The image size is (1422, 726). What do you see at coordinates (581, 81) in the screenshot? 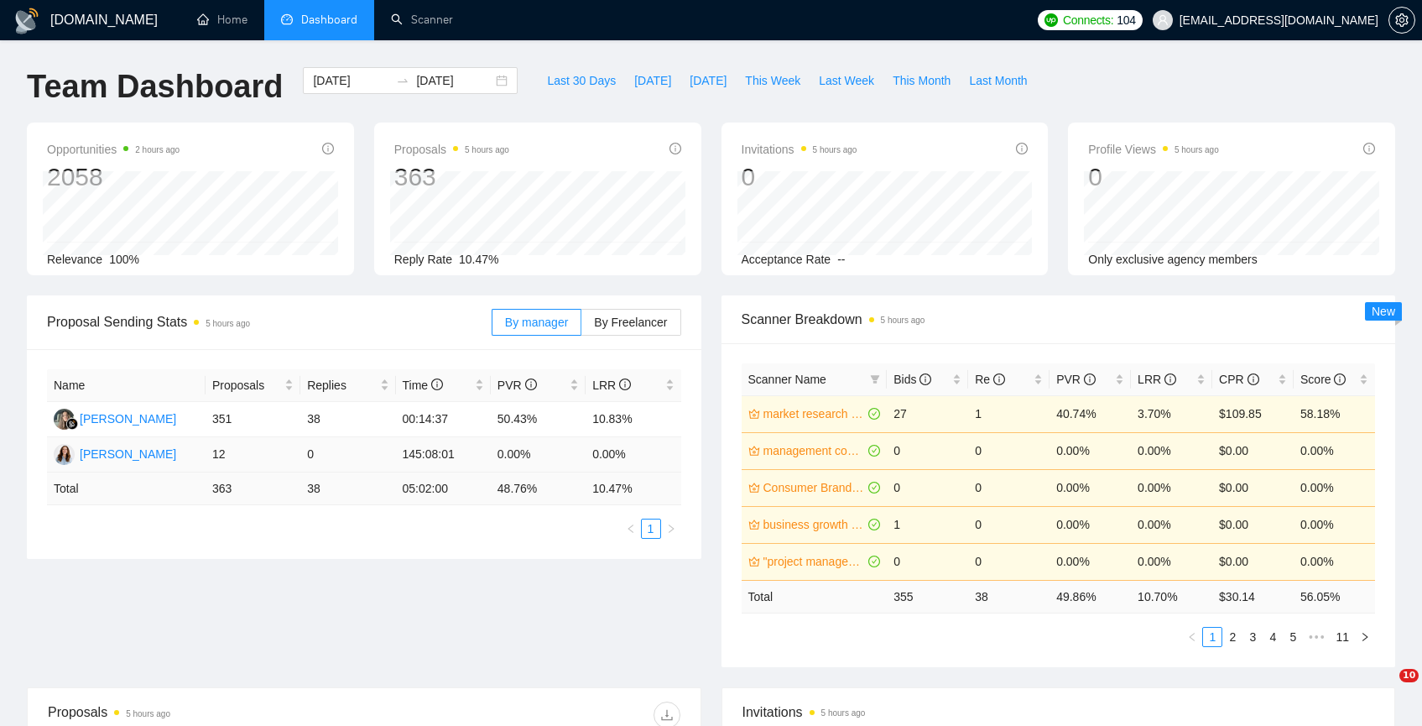
I see `button: Last 30 Days` at bounding box center [581, 81].